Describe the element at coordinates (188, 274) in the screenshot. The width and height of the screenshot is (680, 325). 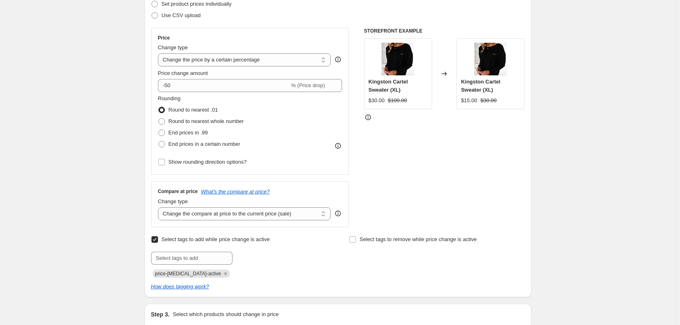
I see `span: price-change-job-active` at that location.